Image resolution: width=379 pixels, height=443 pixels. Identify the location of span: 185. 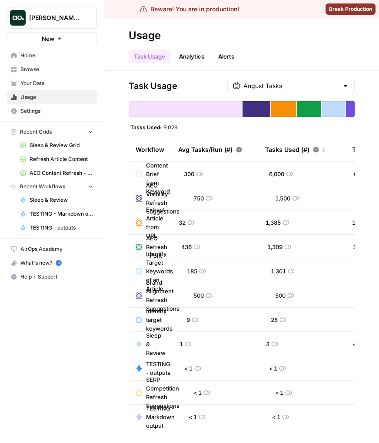
(192, 271).